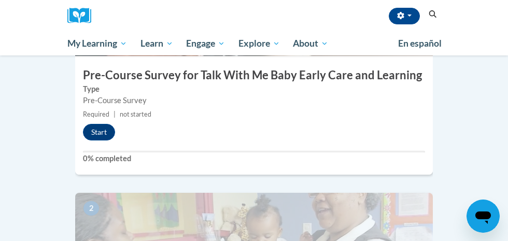 Image resolution: width=508 pixels, height=241 pixels. Describe the element at coordinates (135, 114) in the screenshot. I see `span: not started` at that location.